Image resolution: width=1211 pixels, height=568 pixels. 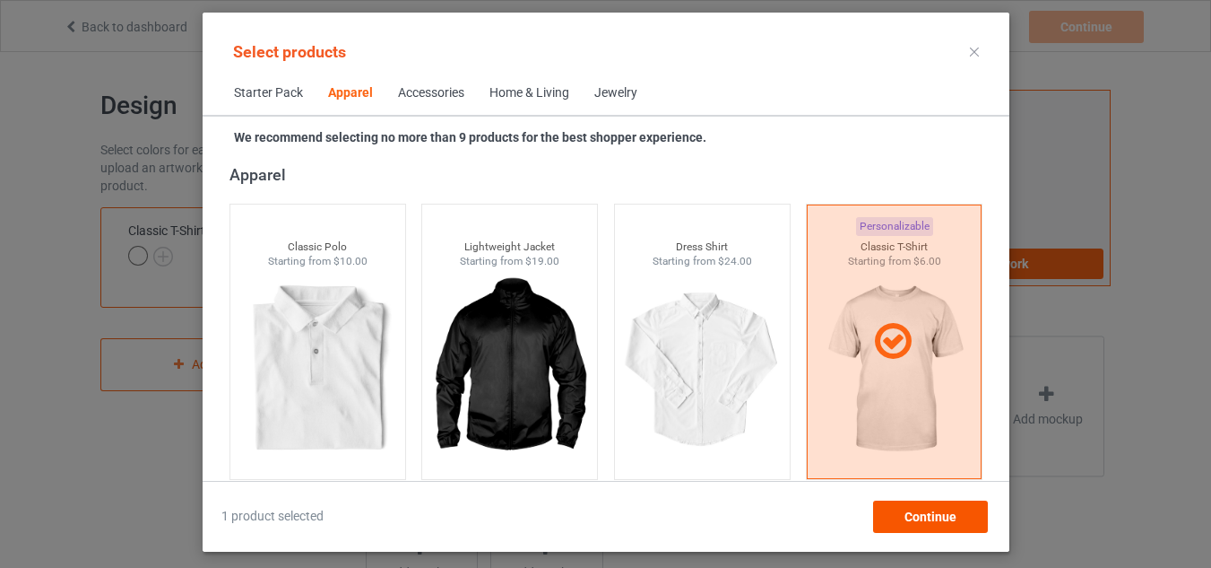 I want to click on span: $24.00, so click(x=734, y=261).